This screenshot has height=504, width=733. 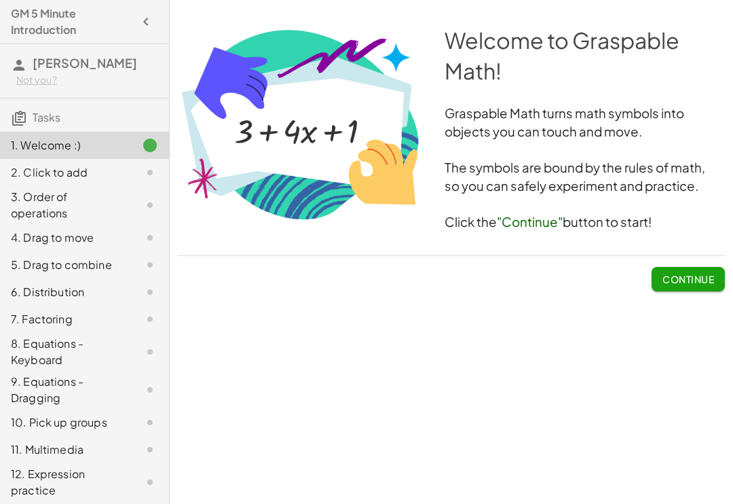 What do you see at coordinates (688, 279) in the screenshot?
I see `button: Continue` at bounding box center [688, 279].